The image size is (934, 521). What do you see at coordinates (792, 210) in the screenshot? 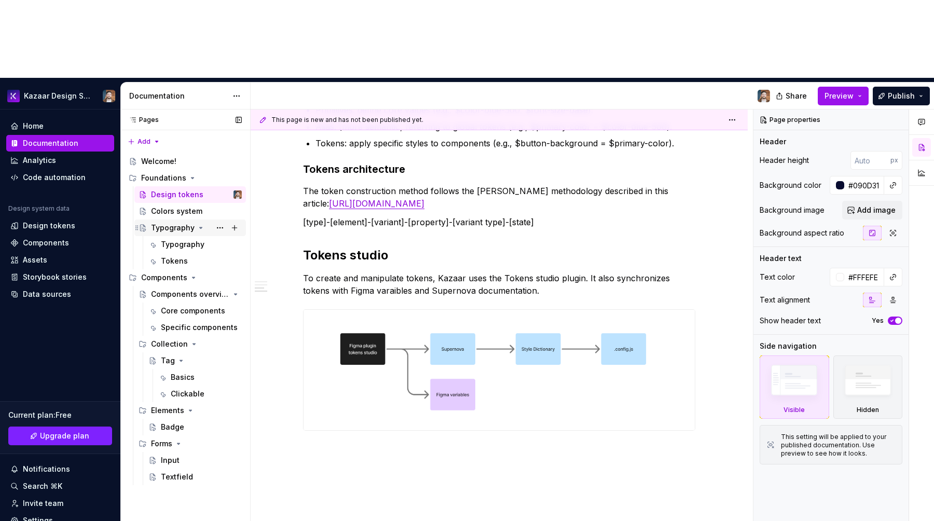
I see `div: Background image` at bounding box center [792, 210].